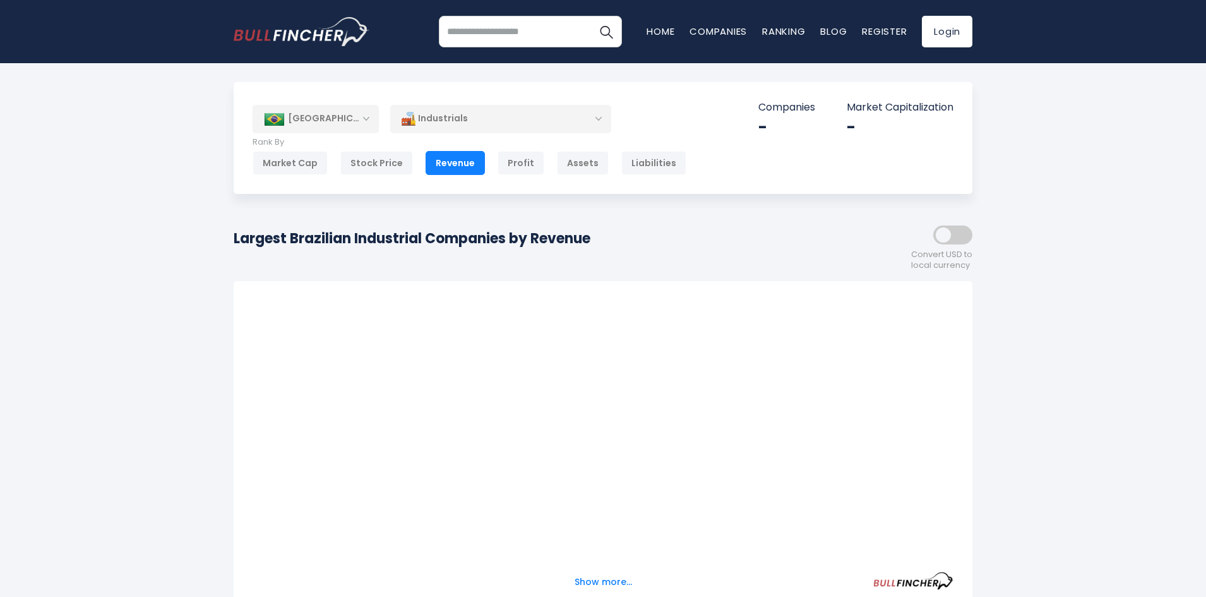  Describe the element at coordinates (654, 163) in the screenshot. I see `div: Liabilities` at that location.